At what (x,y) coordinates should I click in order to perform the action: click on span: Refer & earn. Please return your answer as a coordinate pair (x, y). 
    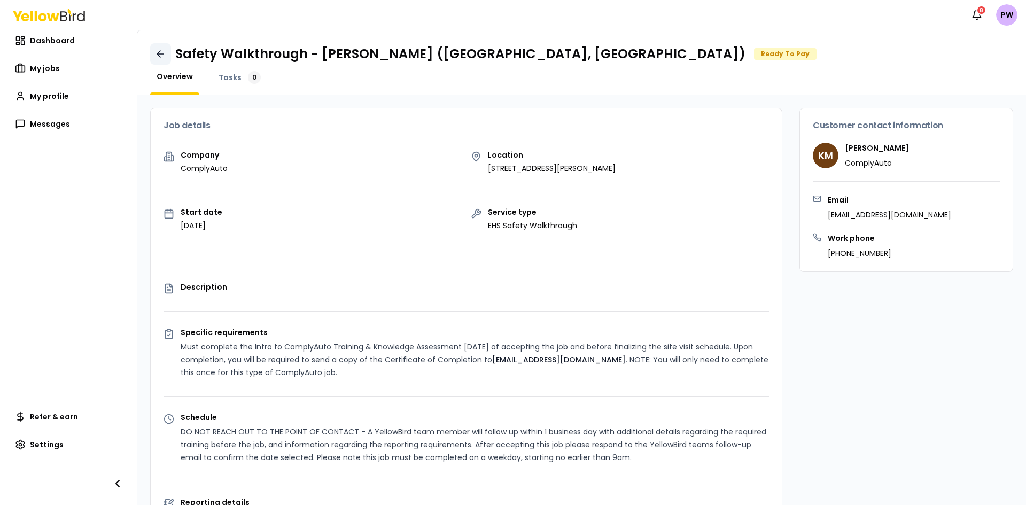
    Looking at the image, I should click on (54, 417).